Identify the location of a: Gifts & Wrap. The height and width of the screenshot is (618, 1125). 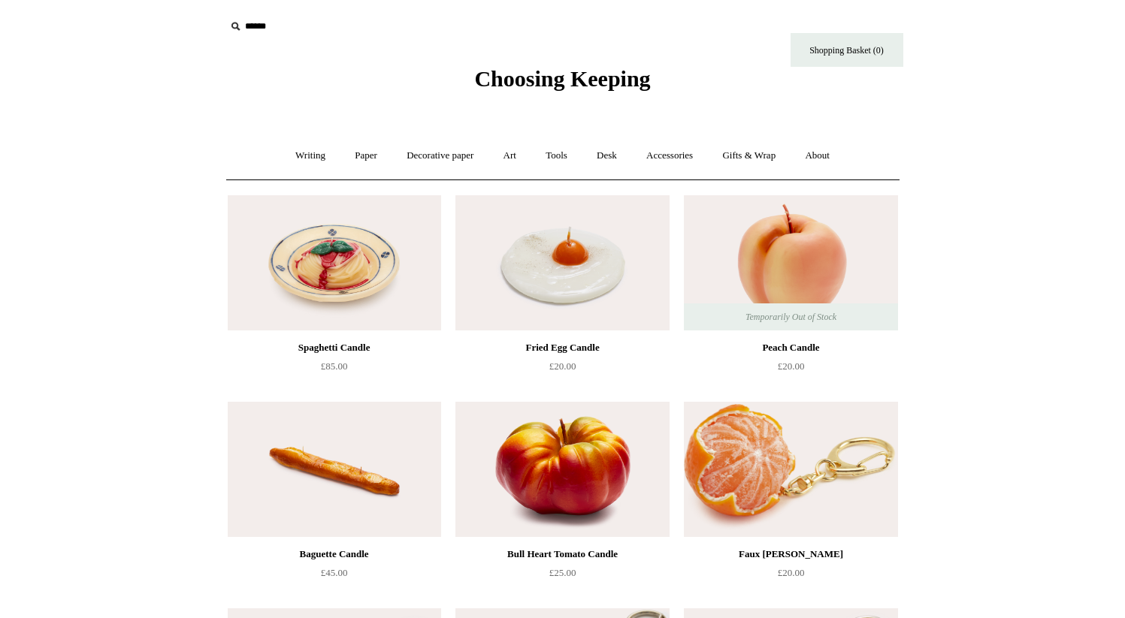
(749, 156).